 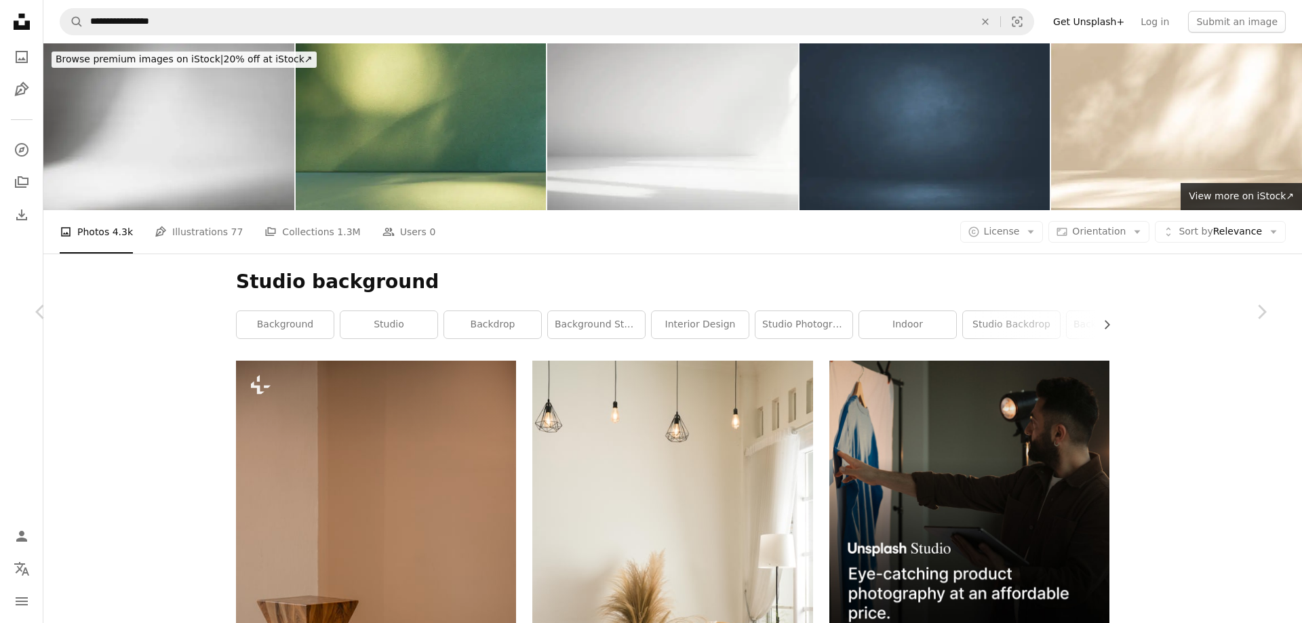 I want to click on h1: Studio background, so click(x=673, y=282).